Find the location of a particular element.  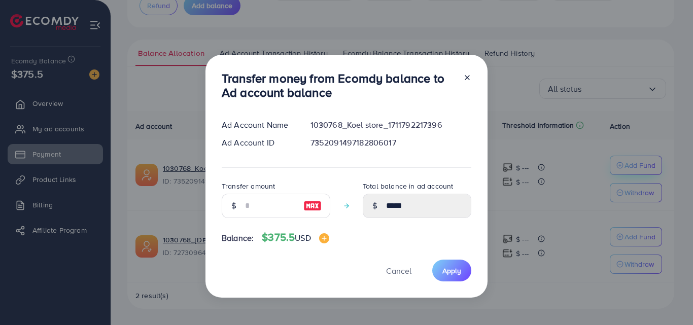

div: Ad Account ID is located at coordinates (258, 143).